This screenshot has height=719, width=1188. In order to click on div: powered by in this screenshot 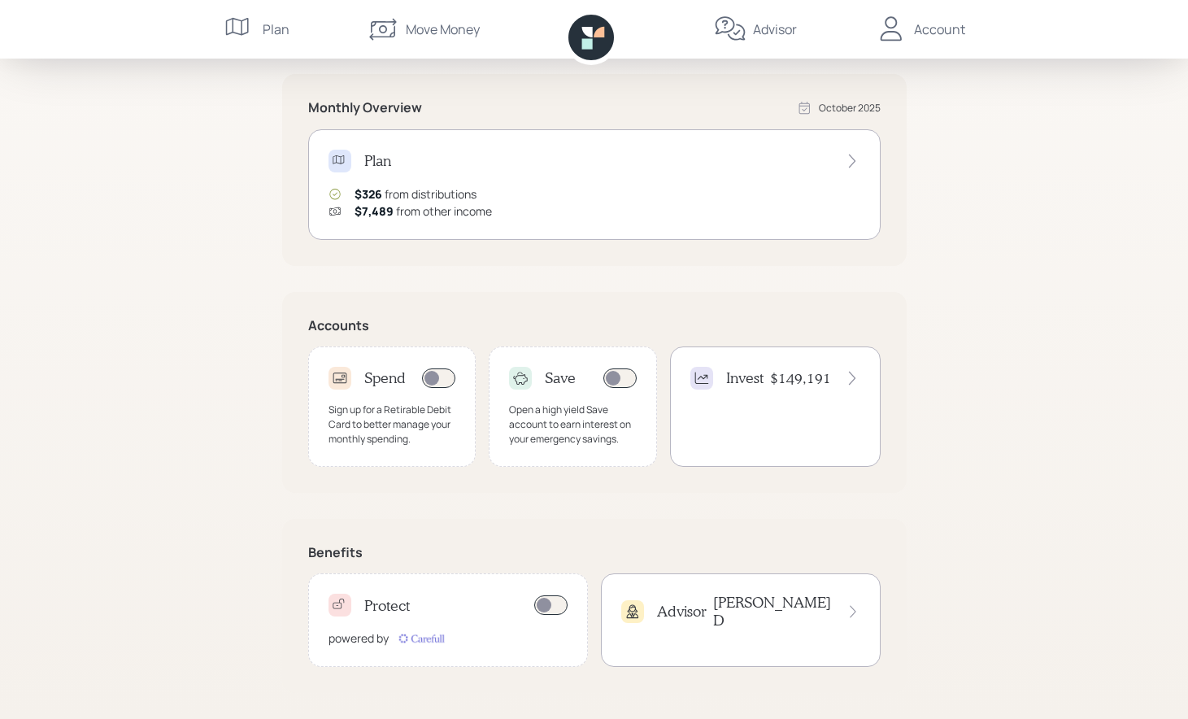, I will do `click(359, 638)`.